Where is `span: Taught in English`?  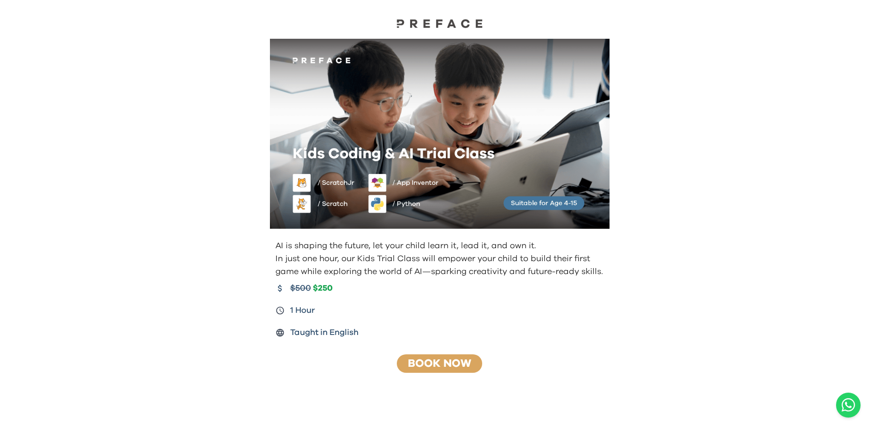
span: Taught in English is located at coordinates (324, 332).